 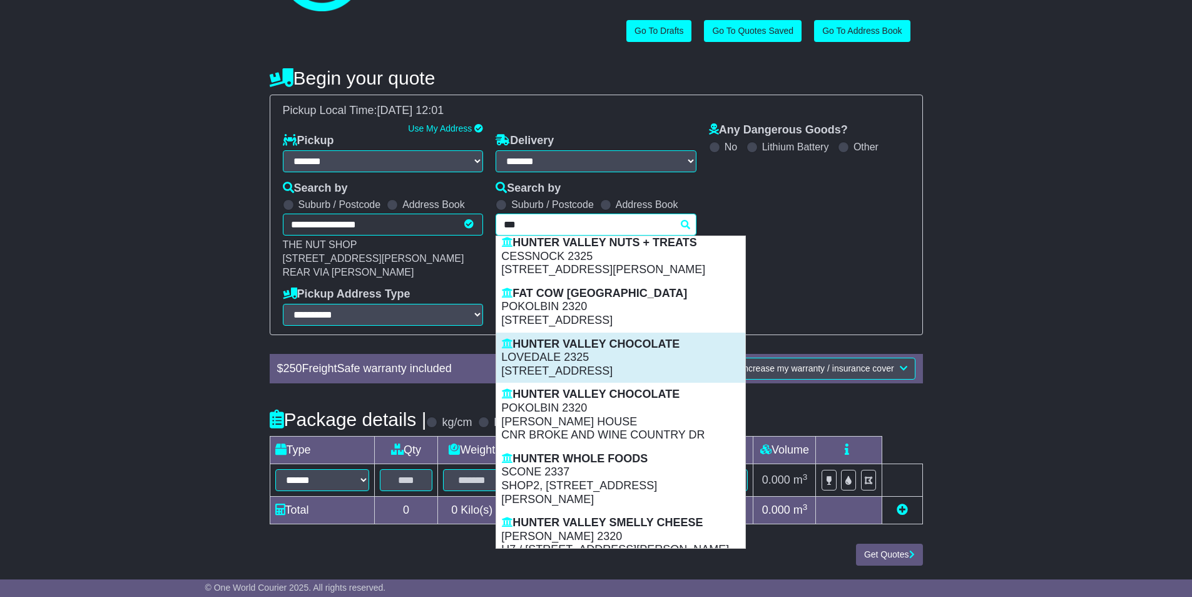 What do you see at coordinates (320, 244) in the screenshot?
I see `span: THE NUT SHOP` at bounding box center [320, 244].